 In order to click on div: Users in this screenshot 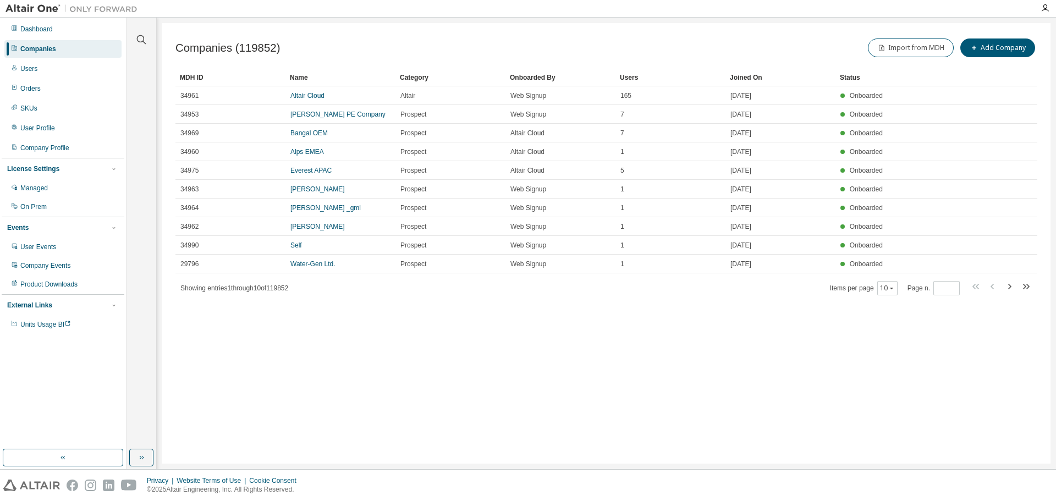, I will do `click(29, 69)`.